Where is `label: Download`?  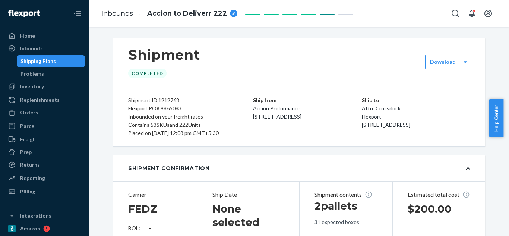
label: Download is located at coordinates (443, 62).